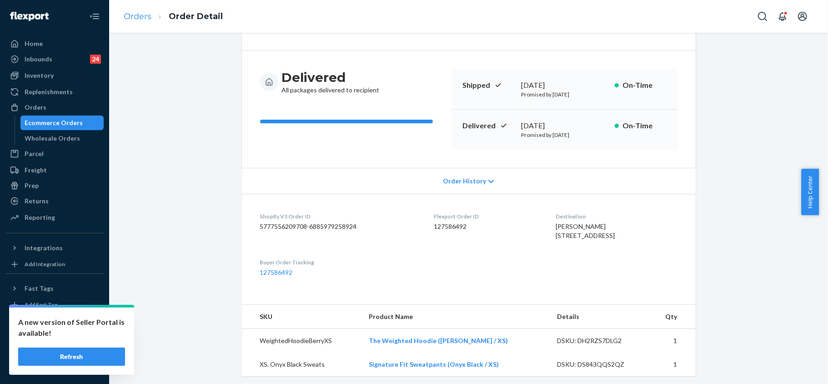 Image resolution: width=828 pixels, height=384 pixels. What do you see at coordinates (55, 217) in the screenshot?
I see `a: Reporting` at bounding box center [55, 217].